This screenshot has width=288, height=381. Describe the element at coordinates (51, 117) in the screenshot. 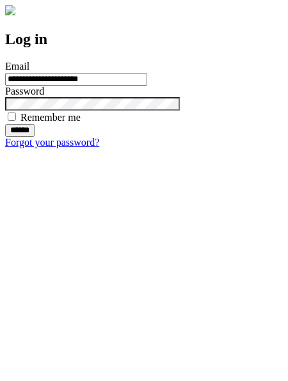

I see `label: Remember me` at that location.